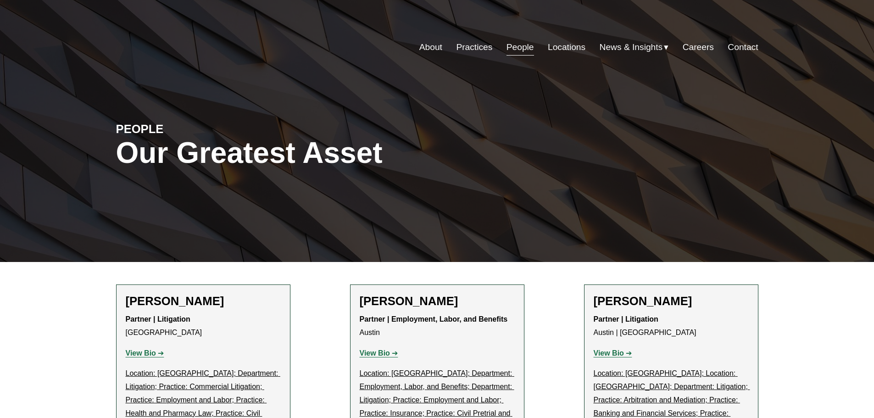 The height and width of the screenshot is (418, 874). I want to click on span: News & Insights, so click(631, 47).